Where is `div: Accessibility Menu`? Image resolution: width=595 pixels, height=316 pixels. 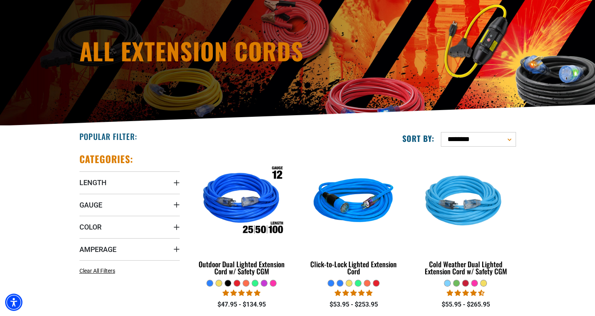
div: Accessibility Menu is located at coordinates (14, 303).